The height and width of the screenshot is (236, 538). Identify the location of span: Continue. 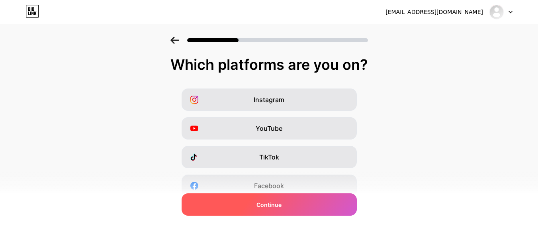
(269, 204).